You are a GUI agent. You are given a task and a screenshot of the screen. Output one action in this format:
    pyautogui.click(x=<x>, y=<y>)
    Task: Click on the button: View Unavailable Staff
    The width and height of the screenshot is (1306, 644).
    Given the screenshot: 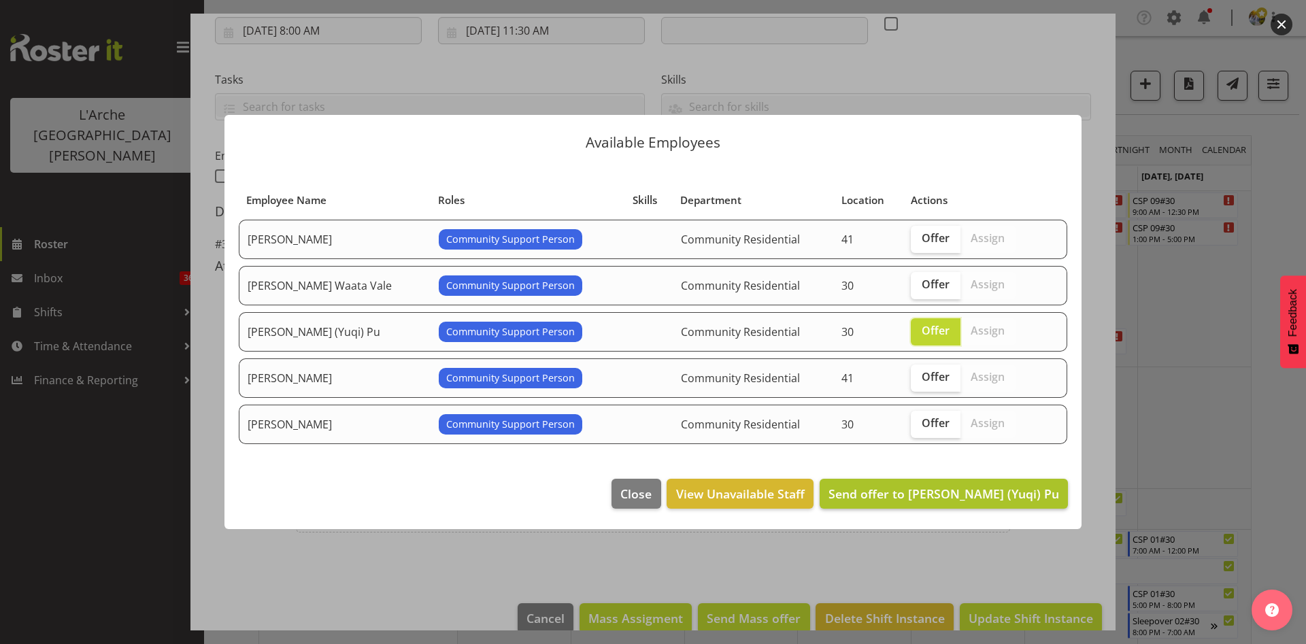 What is the action you would take?
    pyautogui.click(x=739, y=494)
    